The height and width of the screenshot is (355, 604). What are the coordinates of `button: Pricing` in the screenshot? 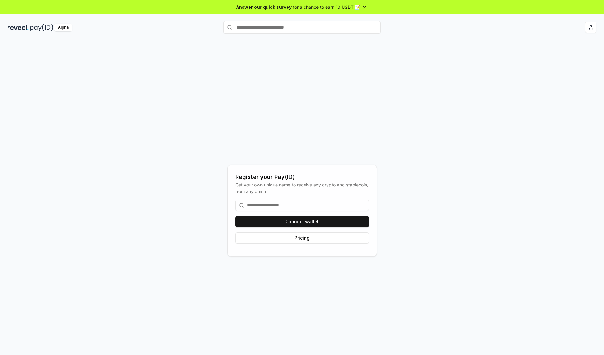 It's located at (302, 238).